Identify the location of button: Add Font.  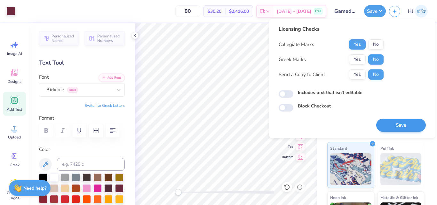
(112, 78).